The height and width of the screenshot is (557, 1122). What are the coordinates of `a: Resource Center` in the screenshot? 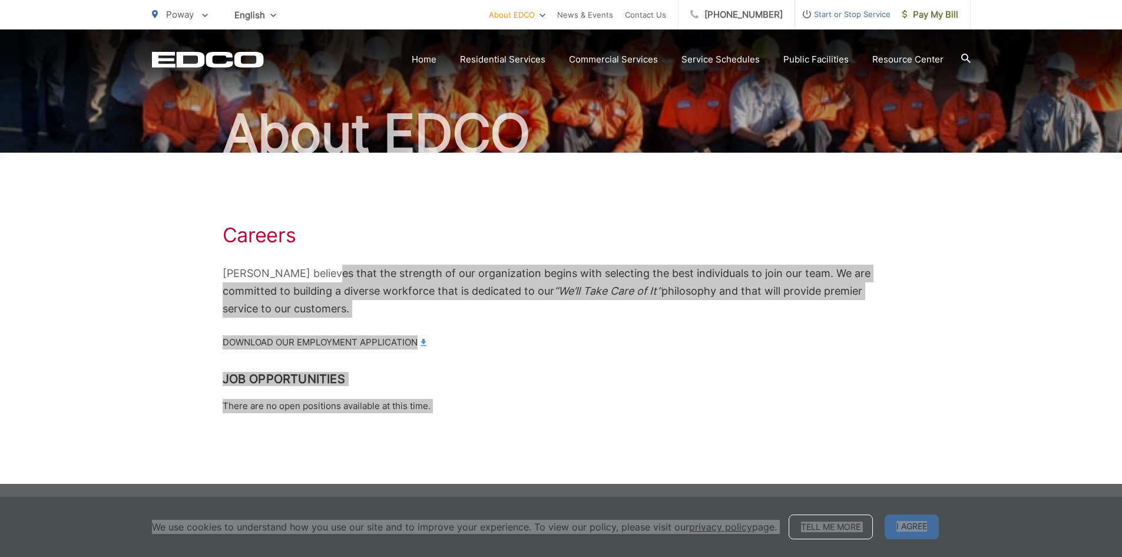 It's located at (908, 59).